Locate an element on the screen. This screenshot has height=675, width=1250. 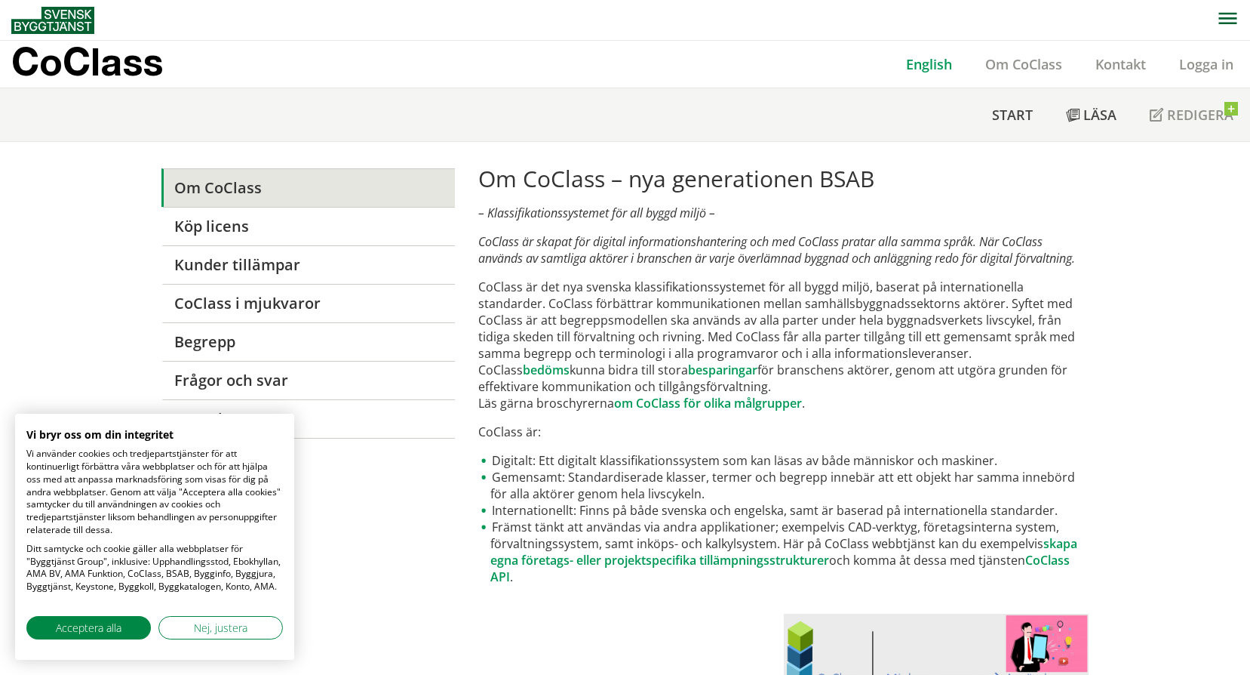
p: Vi använder cookies och tredjepartstjänster för att kontinuerligt förbättra våra webbplatser och ... is located at coordinates (155, 492).